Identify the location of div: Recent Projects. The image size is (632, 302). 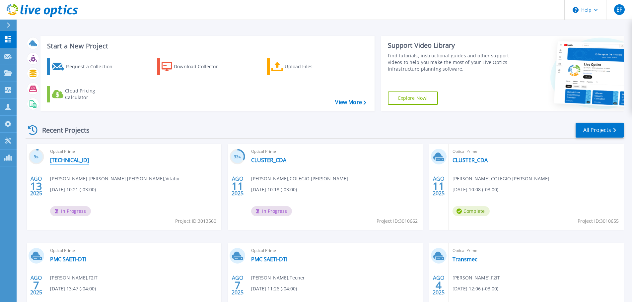
(62, 130).